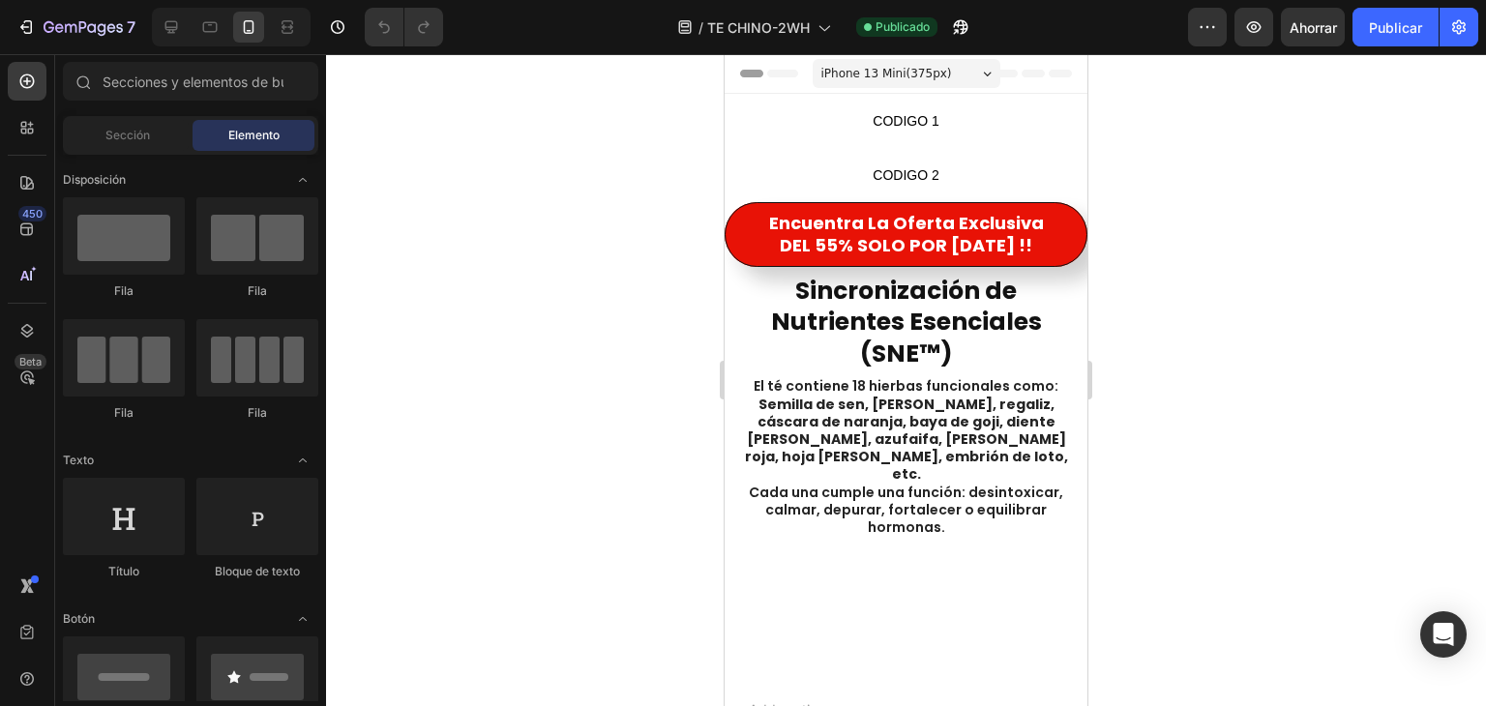 Image resolution: width=1486 pixels, height=706 pixels. Describe the element at coordinates (1444, 635) in the screenshot. I see `div: Abrir Intercom Messenger` at that location.